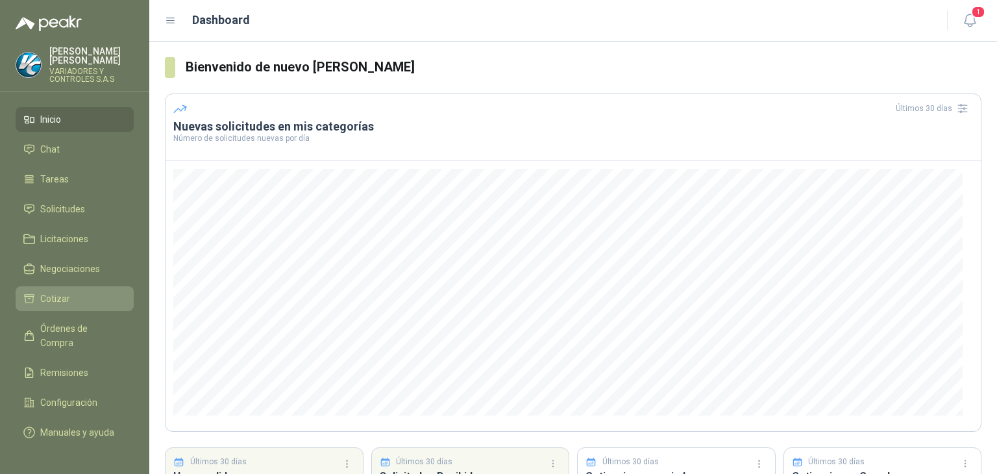 Image resolution: width=997 pixels, height=474 pixels. Describe the element at coordinates (978, 12) in the screenshot. I see `span: 1` at that location.